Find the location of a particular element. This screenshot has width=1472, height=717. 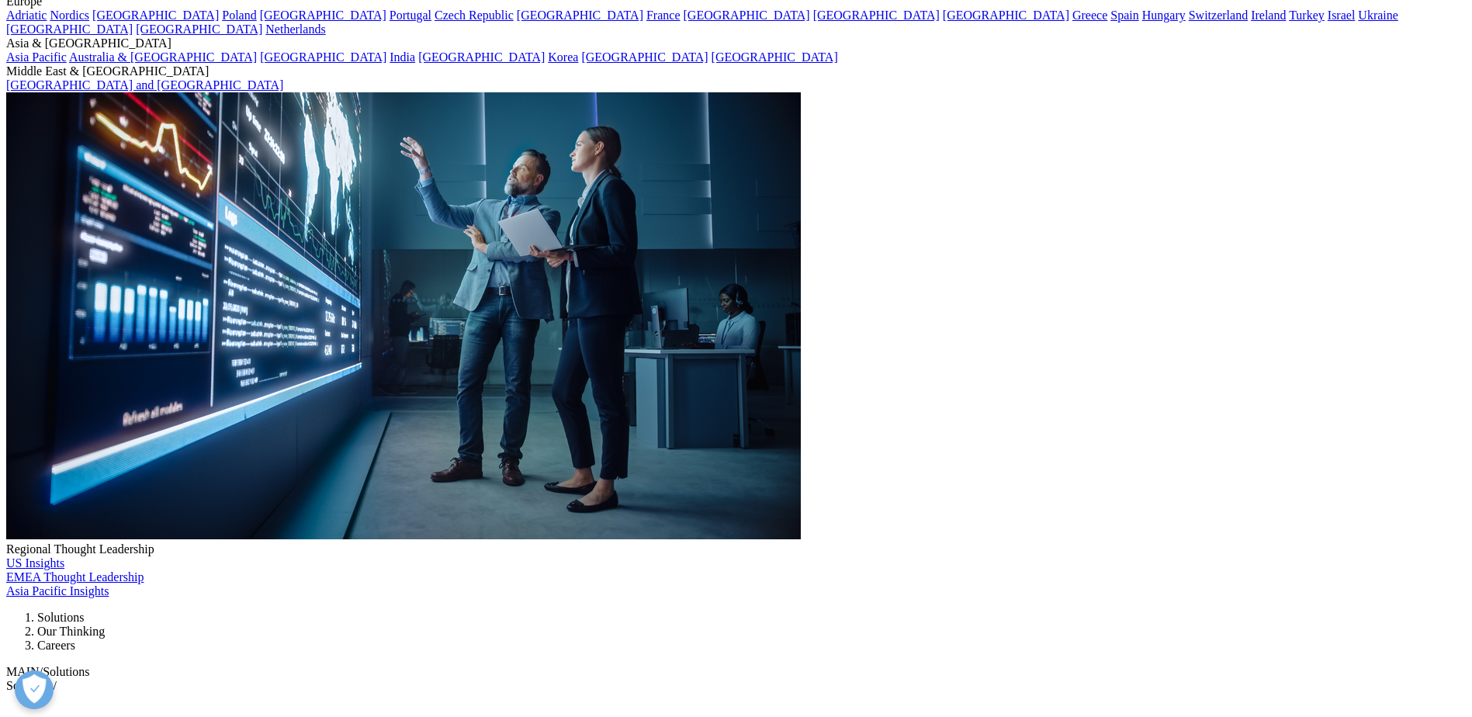

img: 2093_analyzing-data-using-big-screen-display-and-laptop.png is located at coordinates (404, 316).